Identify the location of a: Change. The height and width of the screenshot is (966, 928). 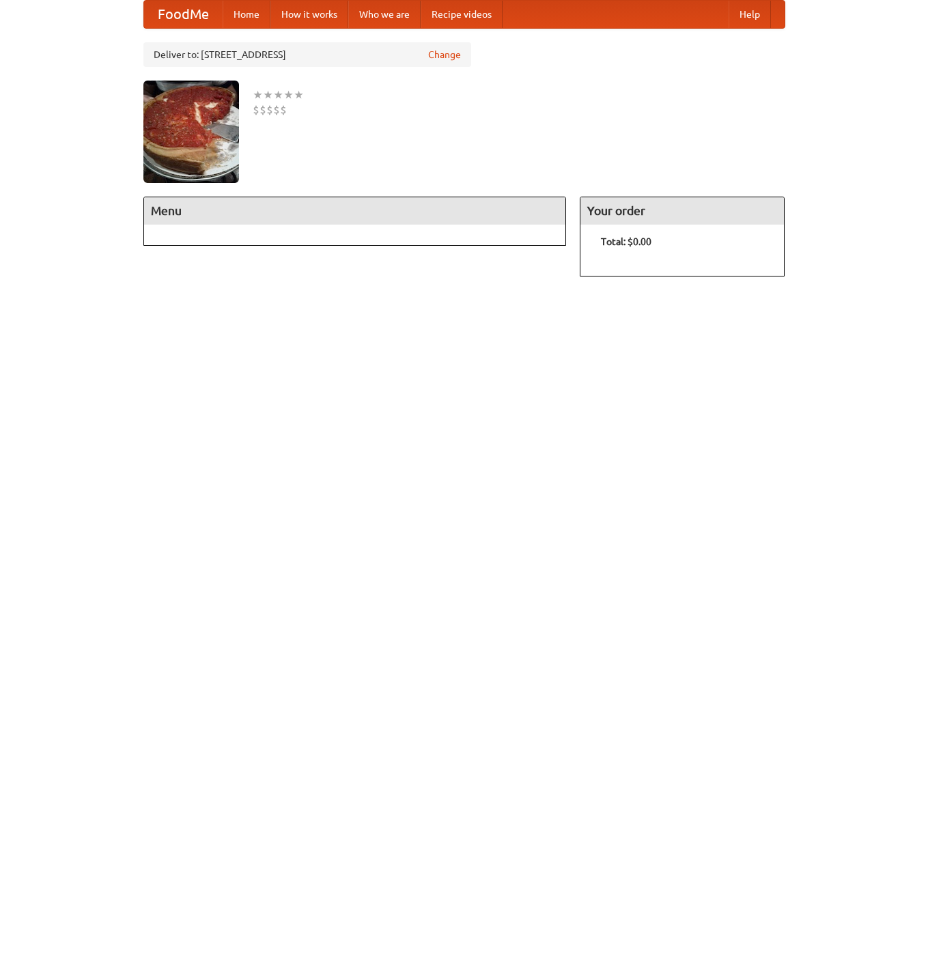
(445, 55).